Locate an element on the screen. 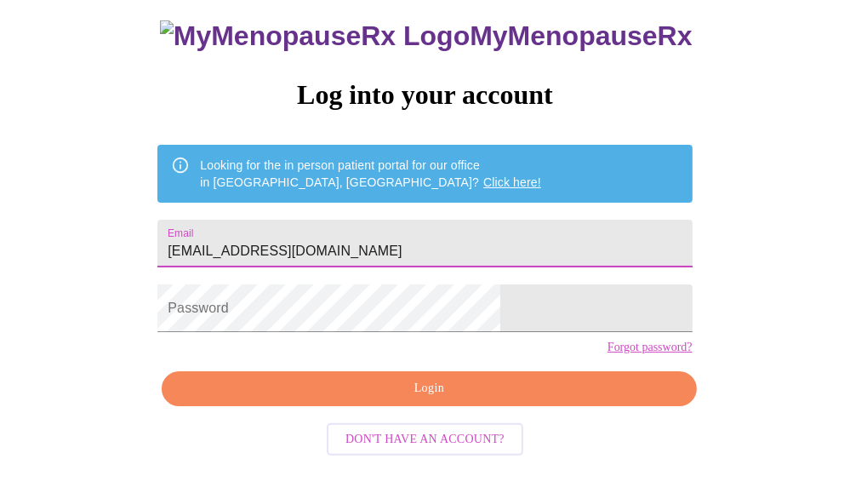 This screenshot has height=482, width=850. img: MyMenopauseRx Logo is located at coordinates (315, 36).